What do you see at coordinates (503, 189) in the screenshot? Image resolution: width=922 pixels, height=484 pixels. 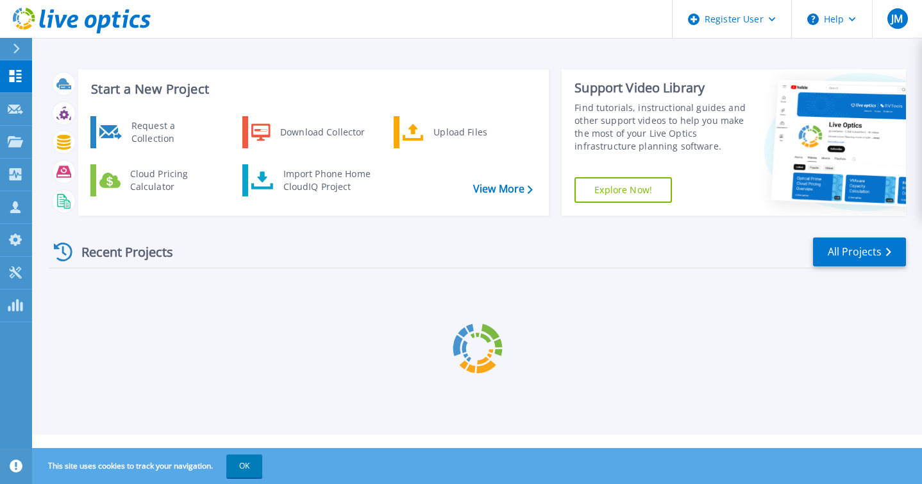 I see `a: View More` at bounding box center [503, 189].